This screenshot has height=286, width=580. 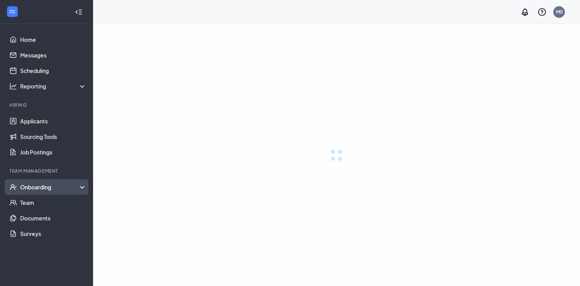 I want to click on div: Onboarding, so click(x=53, y=187).